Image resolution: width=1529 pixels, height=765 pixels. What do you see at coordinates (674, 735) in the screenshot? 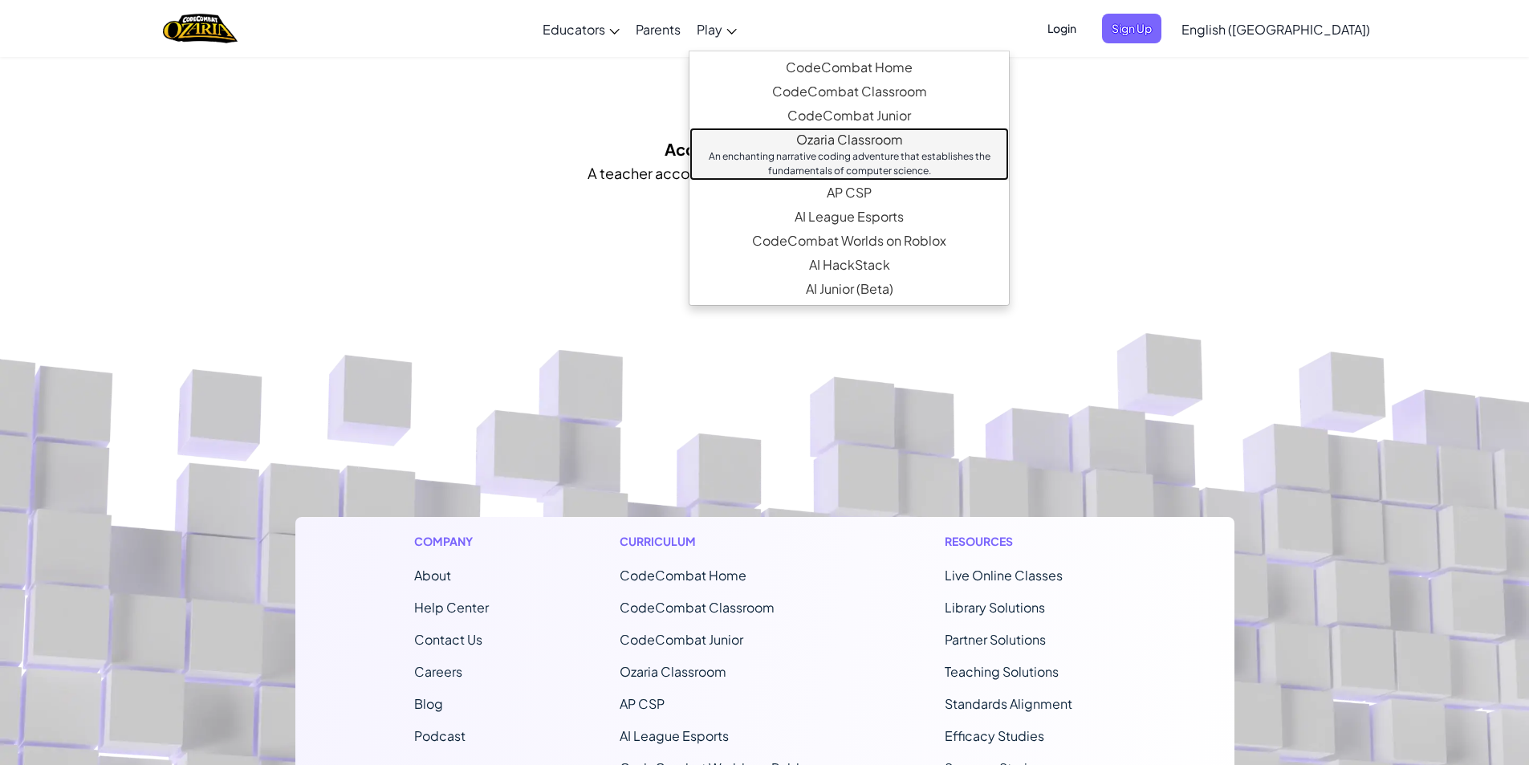
I see `a: AI League Esports` at bounding box center [674, 735].